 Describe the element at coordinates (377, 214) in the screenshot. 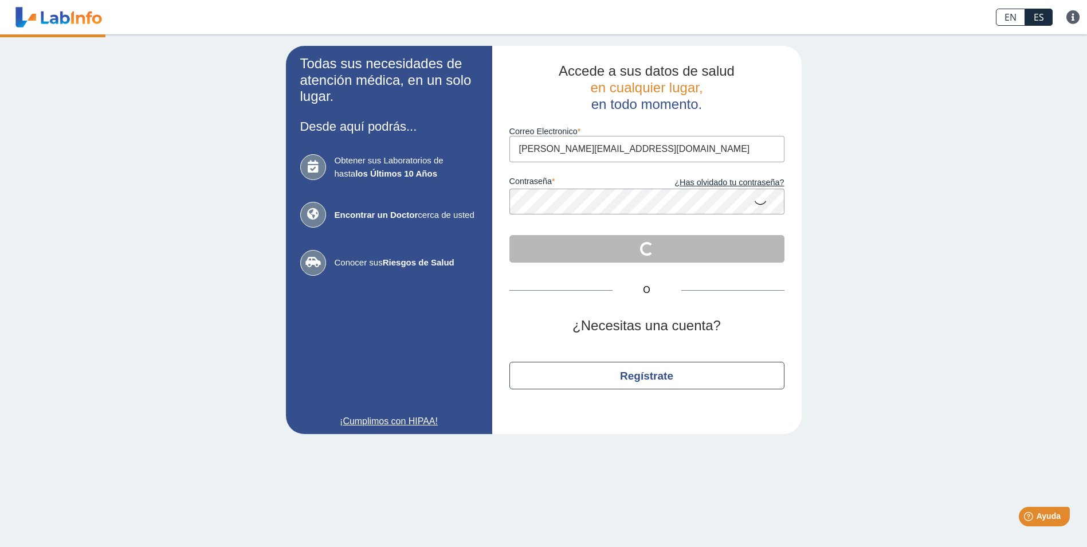

I see `b: Encontrar un Doctor` at that location.